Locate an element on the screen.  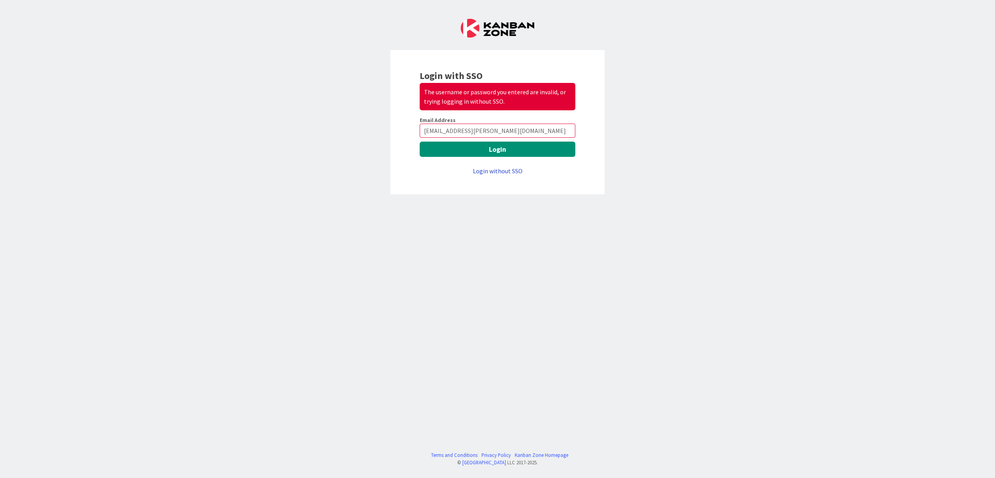
a: Privacy Policy is located at coordinates (496, 455).